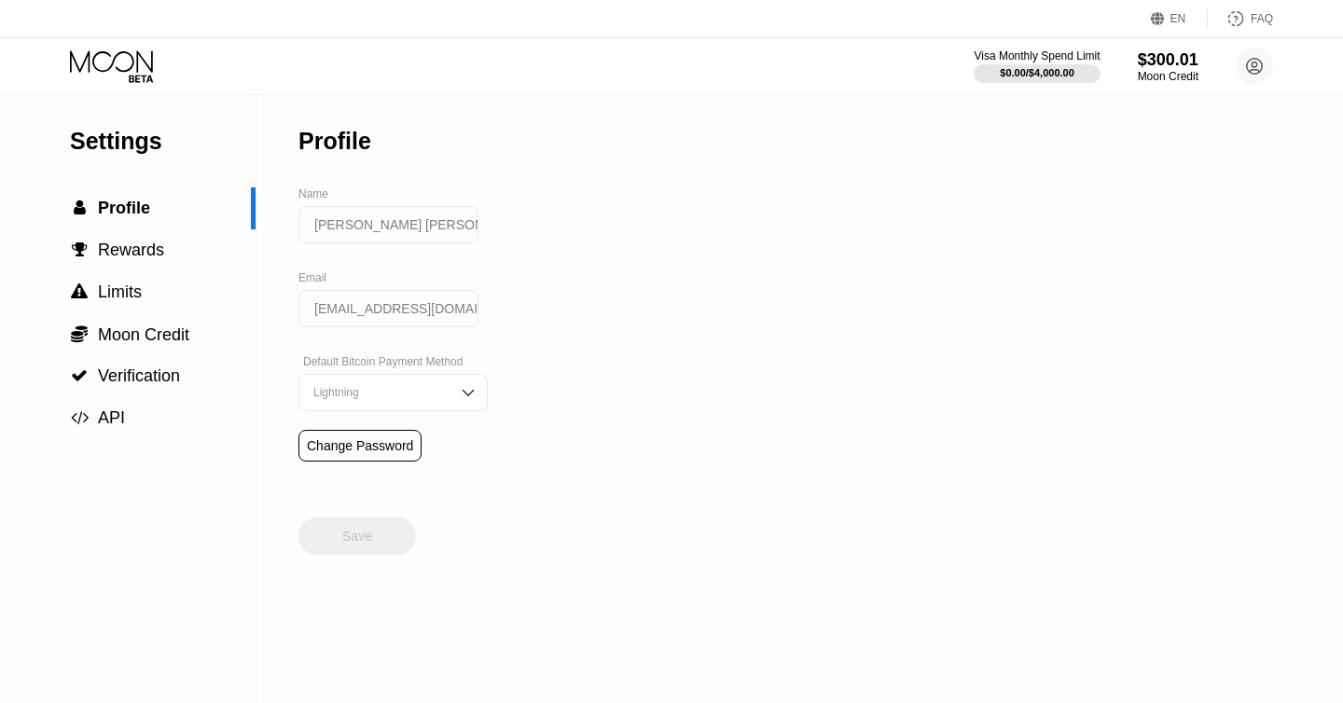 This screenshot has width=1343, height=703. Describe the element at coordinates (119, 292) in the screenshot. I see `span: Limits` at that location.